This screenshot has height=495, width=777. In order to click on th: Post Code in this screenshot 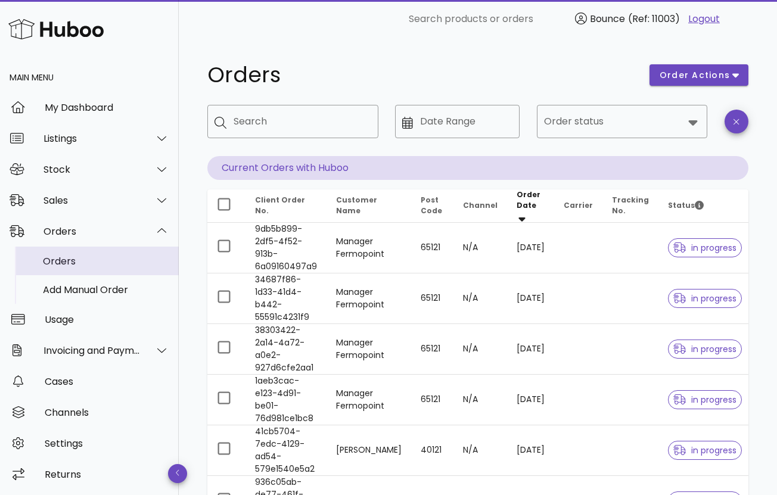, I will do `click(432, 206)`.